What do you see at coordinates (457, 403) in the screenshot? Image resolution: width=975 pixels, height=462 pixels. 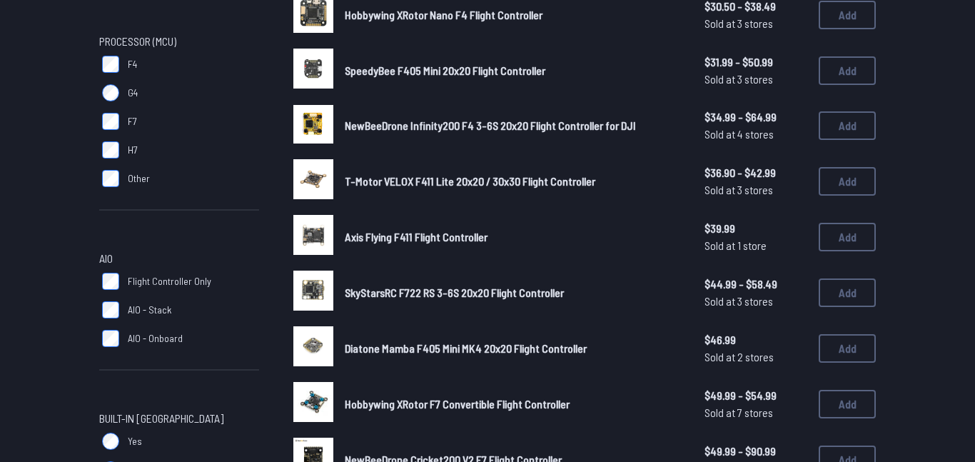 I see `span: Hobbywing XRotor F7 Convertible Flight Controller` at bounding box center [457, 403].